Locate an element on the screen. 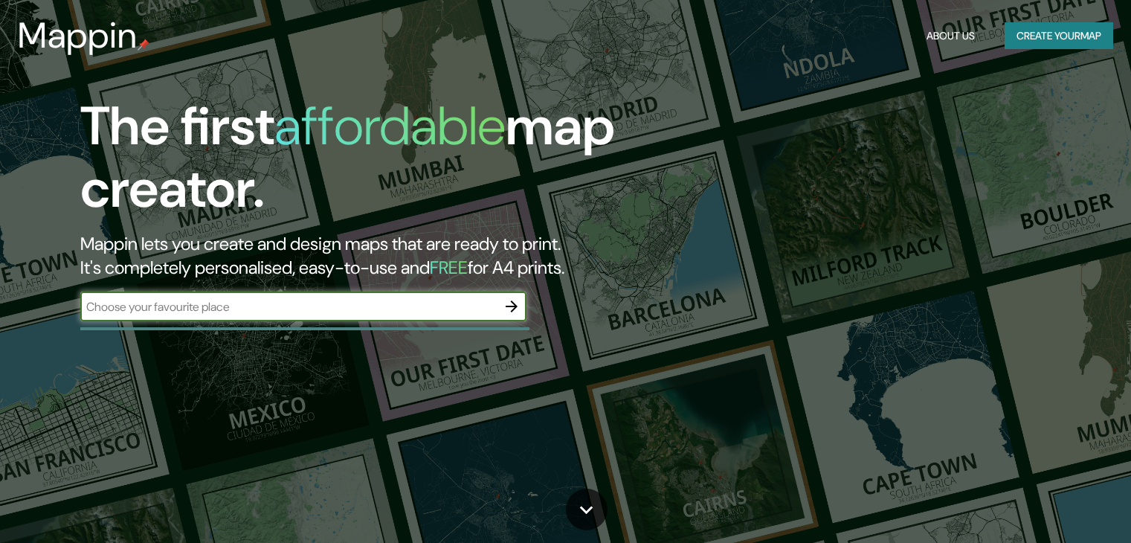 The image size is (1131, 543). h5: FREE is located at coordinates (448, 267).